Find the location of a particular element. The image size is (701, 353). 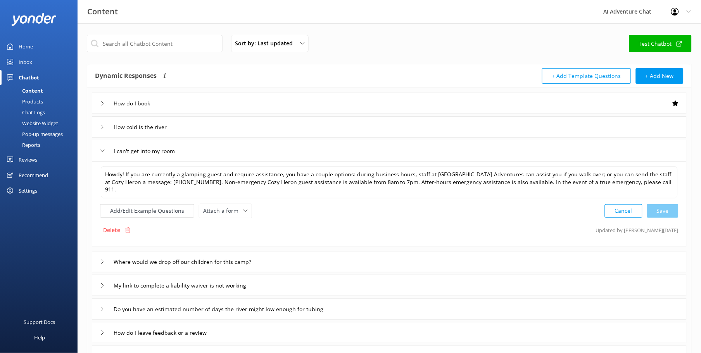

span: Sort by: Last updated is located at coordinates (266, 43).